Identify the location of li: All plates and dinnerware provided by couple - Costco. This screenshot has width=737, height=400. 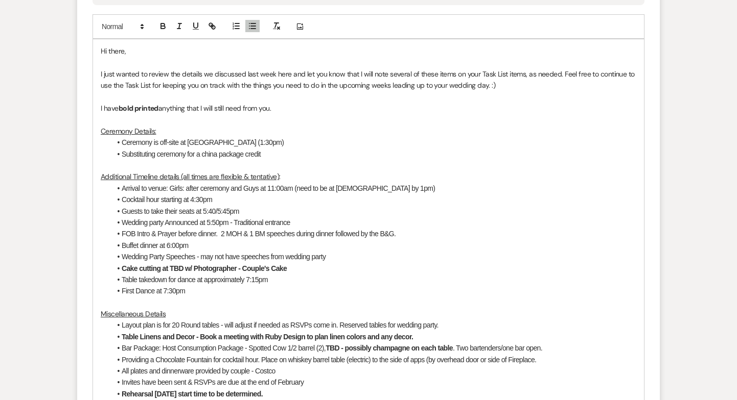
(373, 371).